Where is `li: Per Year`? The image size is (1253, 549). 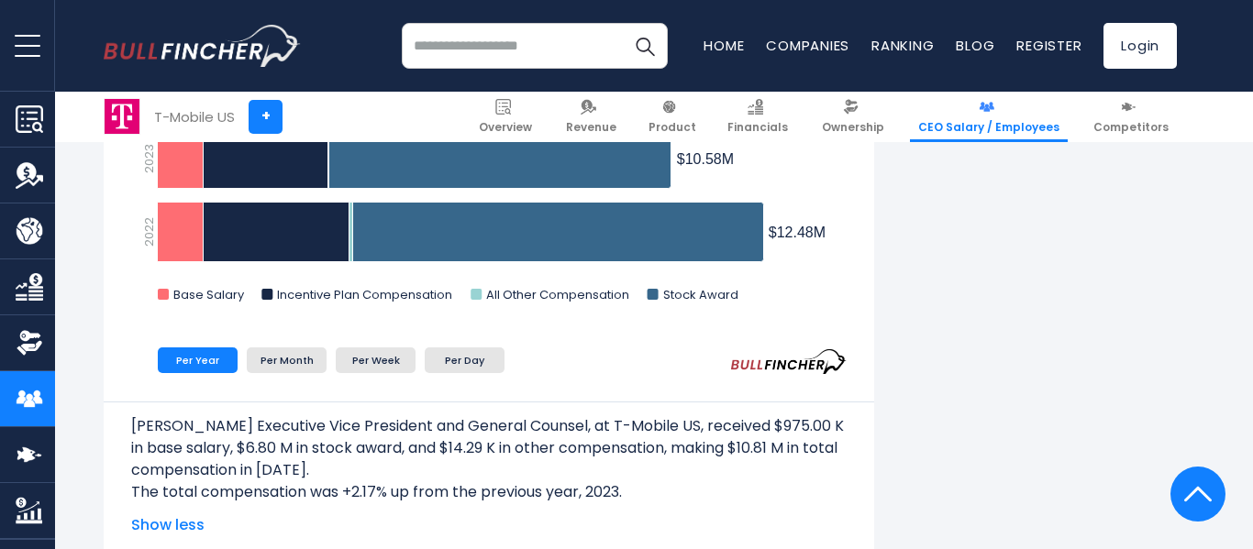 li: Per Year is located at coordinates (197, 360).